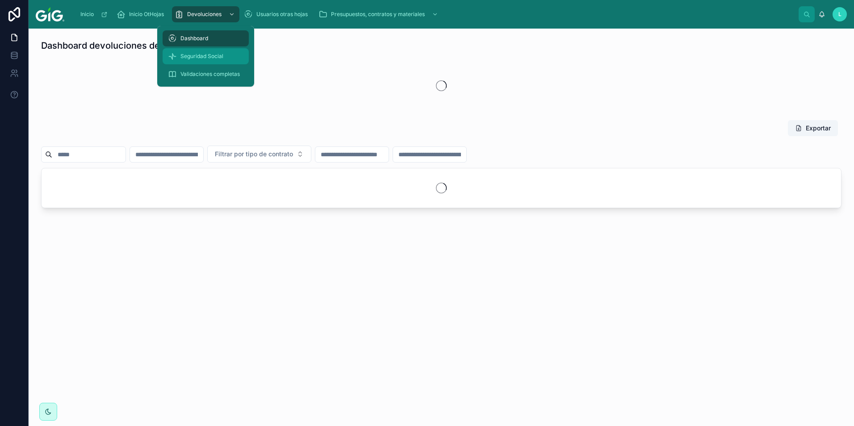 The image size is (854, 426). I want to click on a: Dashboard, so click(205, 38).